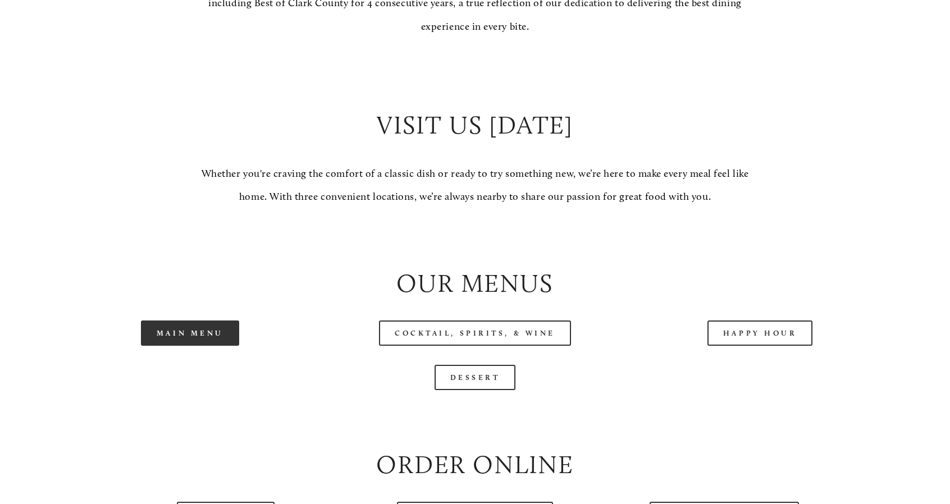 The height and width of the screenshot is (504, 950). Describe the element at coordinates (475, 333) in the screenshot. I see `a: Cocktail, Spirits, & Wine` at that location.